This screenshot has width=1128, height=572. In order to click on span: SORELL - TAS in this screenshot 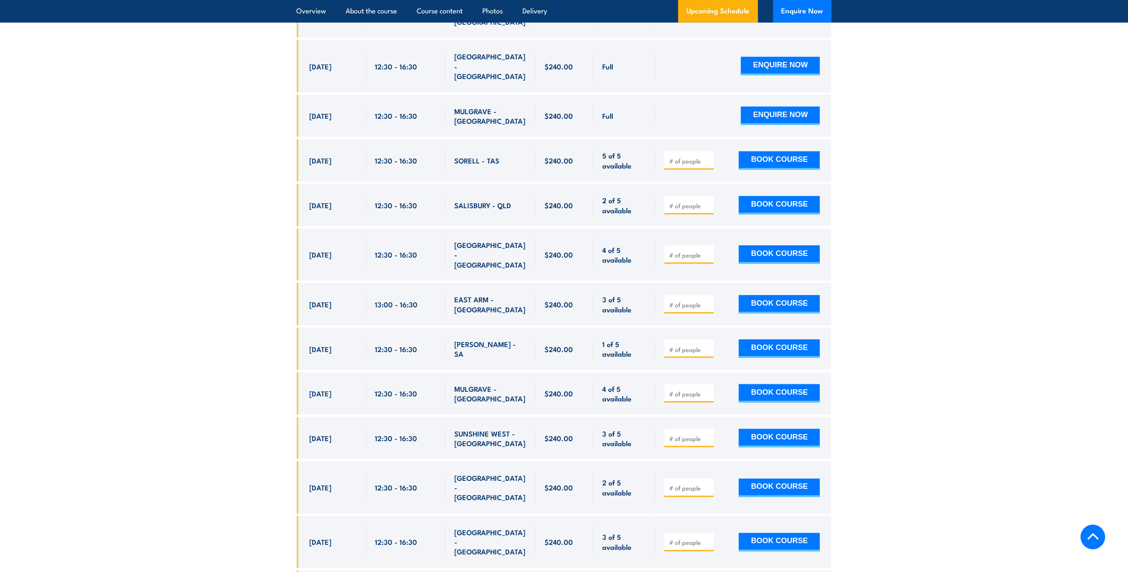, I will do `click(477, 160)`.